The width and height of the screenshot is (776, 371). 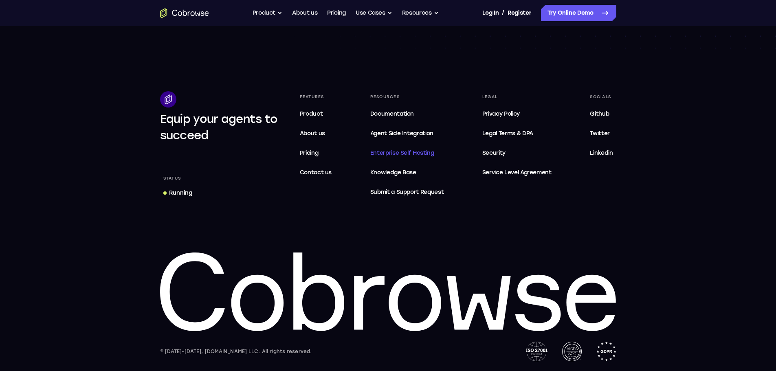 What do you see at coordinates (374, 13) in the screenshot?
I see `button: Use Cases` at bounding box center [374, 13].